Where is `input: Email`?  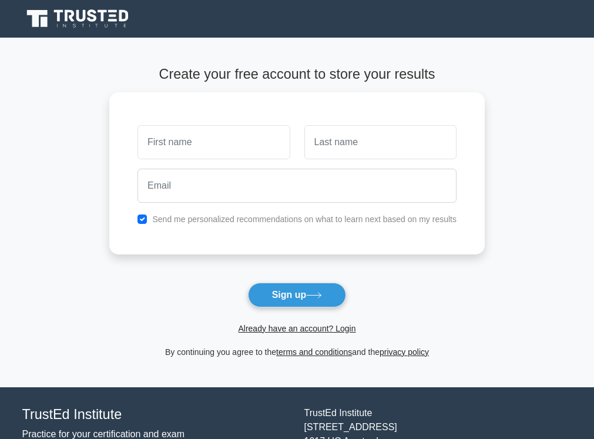
input: Email is located at coordinates (297, 186).